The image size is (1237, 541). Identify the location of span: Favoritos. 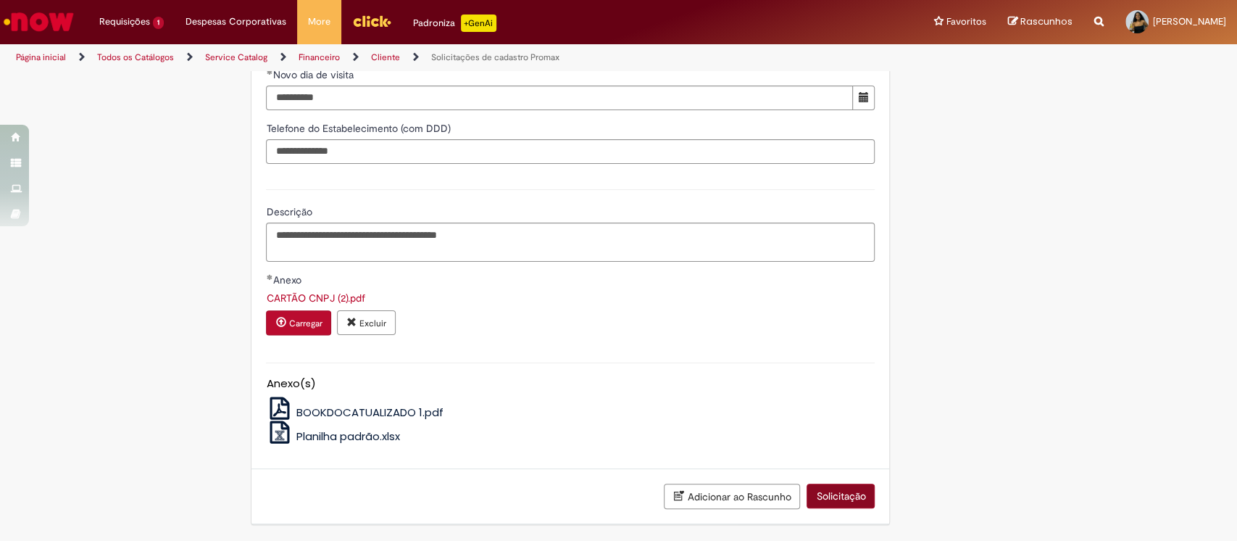
(966, 22).